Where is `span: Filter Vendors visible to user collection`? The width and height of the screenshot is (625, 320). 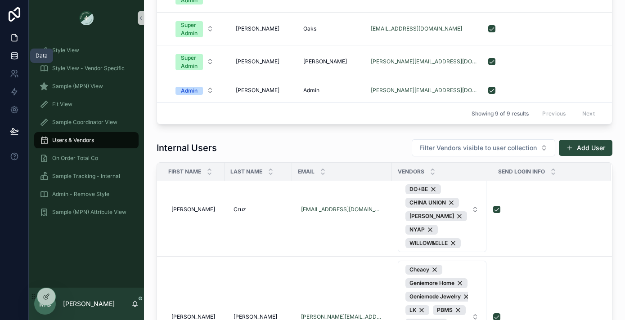 span: Filter Vendors visible to user collection is located at coordinates (478, 148).